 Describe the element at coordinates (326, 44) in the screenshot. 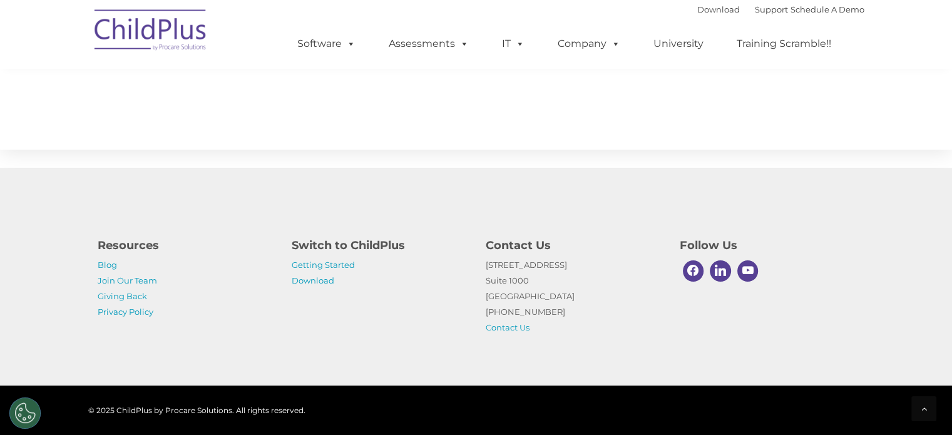

I see `a: Software` at that location.